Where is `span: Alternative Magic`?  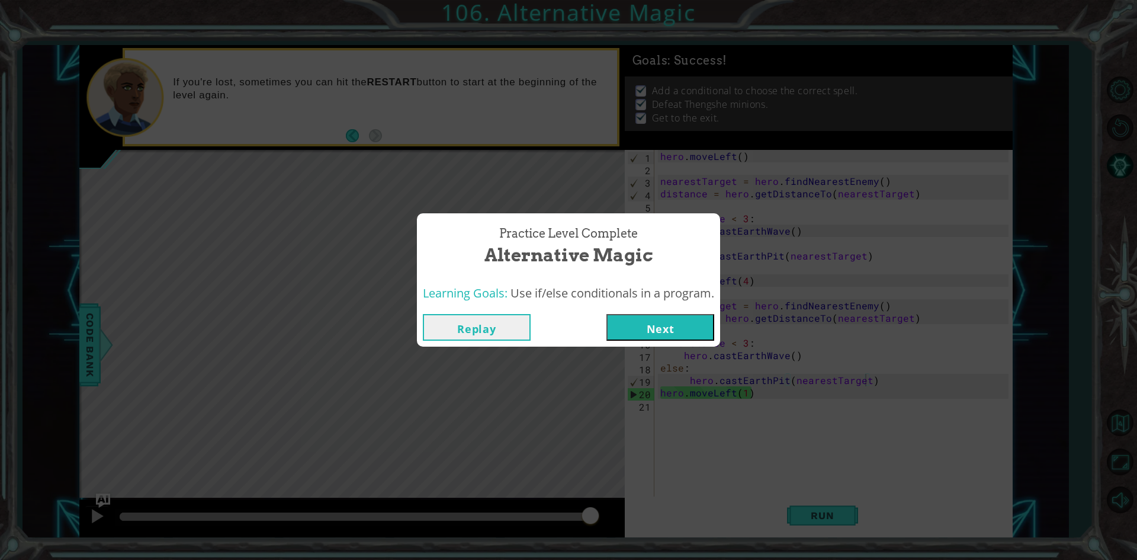 span: Alternative Magic is located at coordinates (568, 255).